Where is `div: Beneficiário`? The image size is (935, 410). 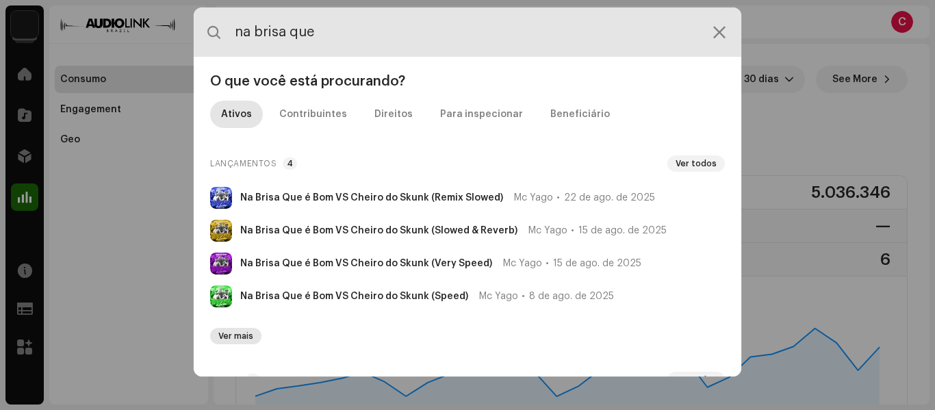 div: Beneficiário is located at coordinates (580, 114).